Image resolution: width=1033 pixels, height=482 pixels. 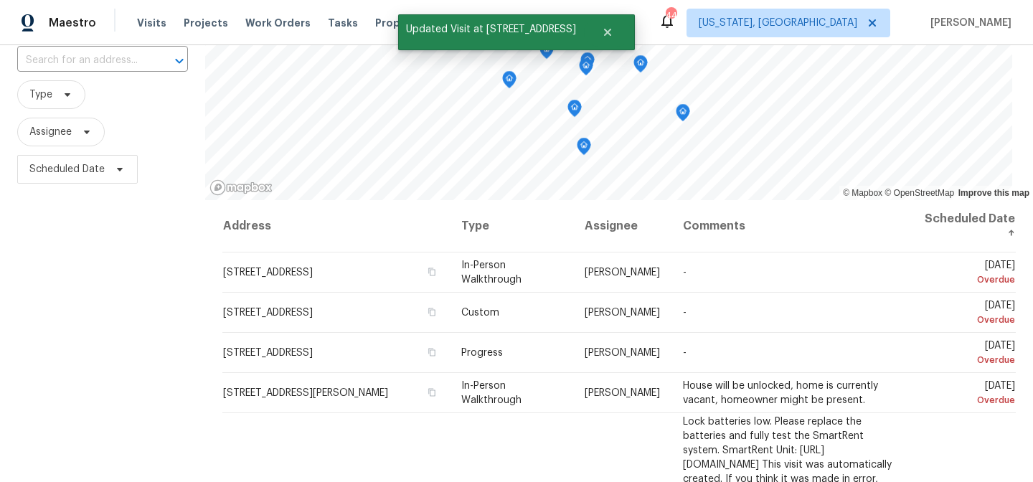 I want to click on span: Type, so click(x=41, y=95).